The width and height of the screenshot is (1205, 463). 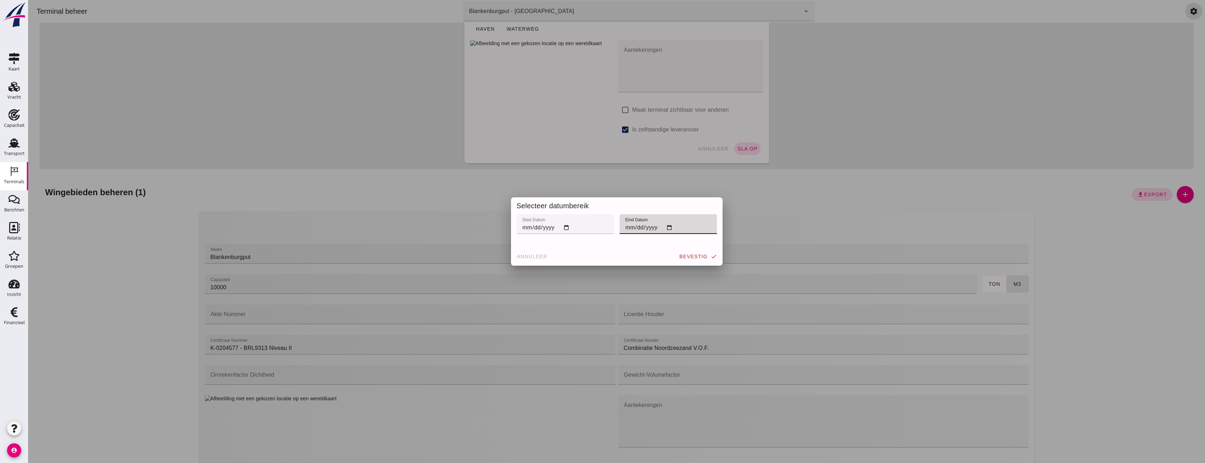 I want to click on div: Vracht, so click(x=14, y=97).